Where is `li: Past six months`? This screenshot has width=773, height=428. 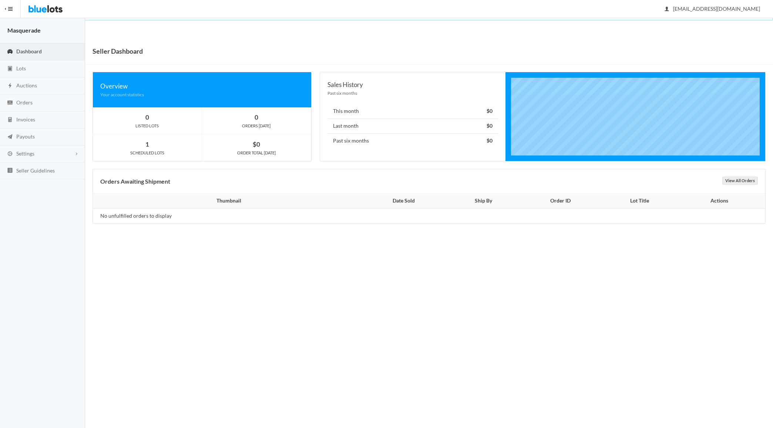 li: Past six months is located at coordinates (412, 141).